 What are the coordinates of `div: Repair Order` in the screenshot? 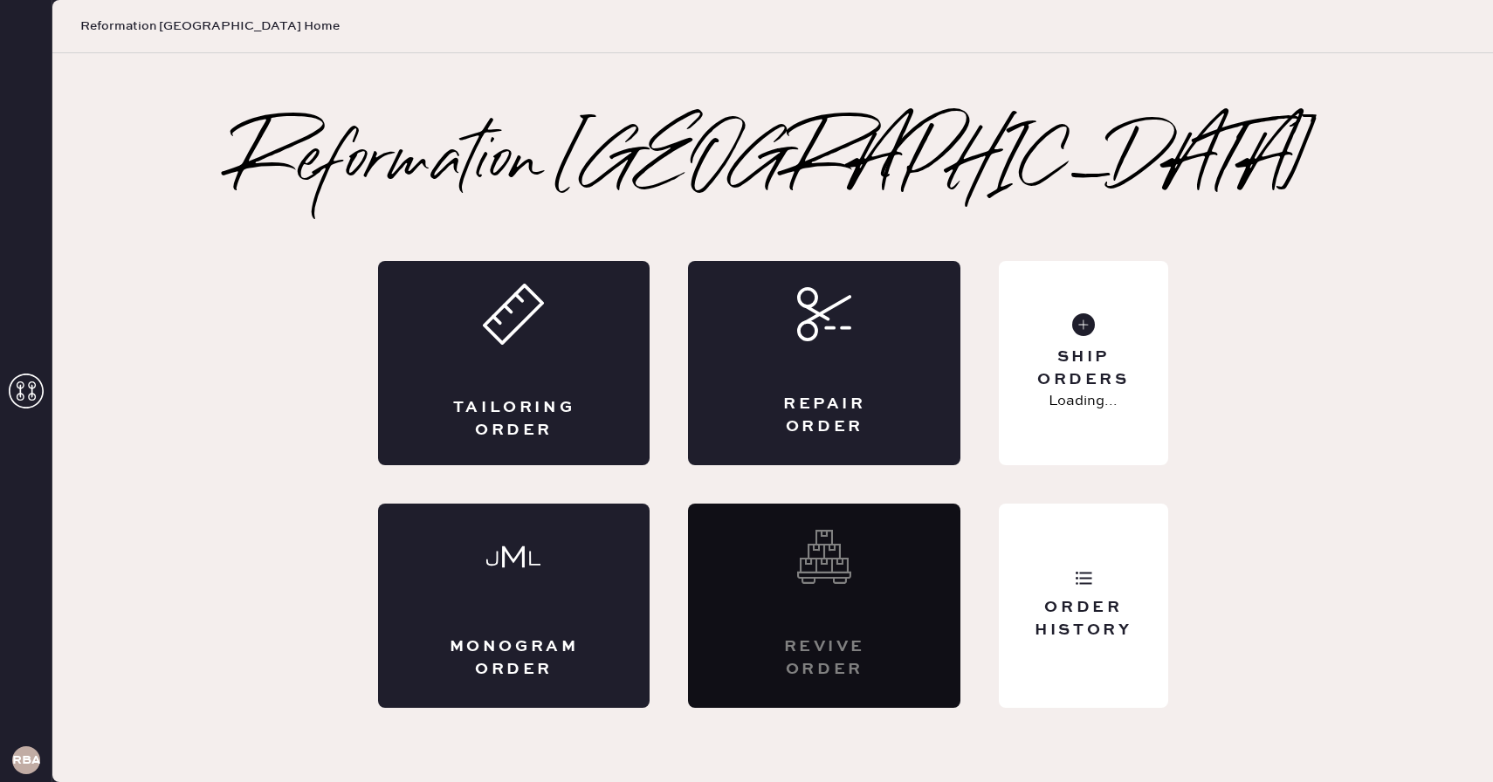 It's located at (824, 416).